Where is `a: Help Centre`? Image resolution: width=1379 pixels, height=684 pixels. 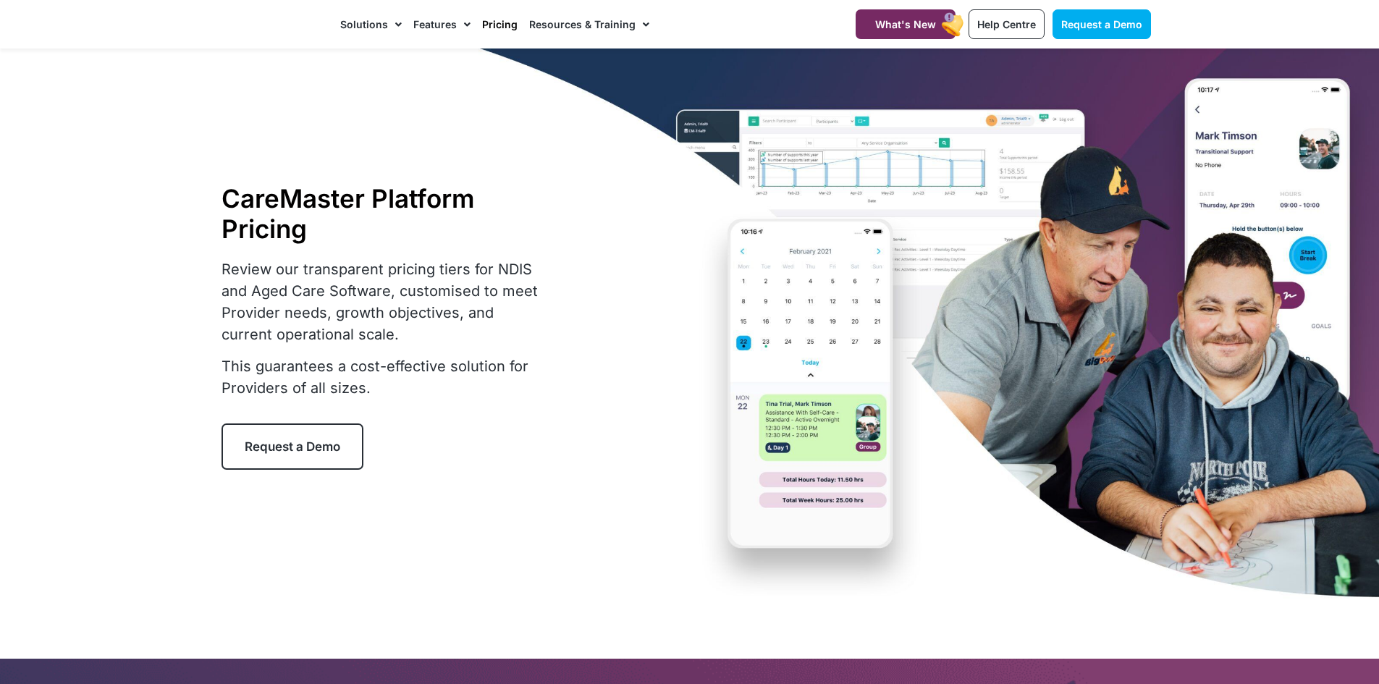
a: Help Centre is located at coordinates (1006, 24).